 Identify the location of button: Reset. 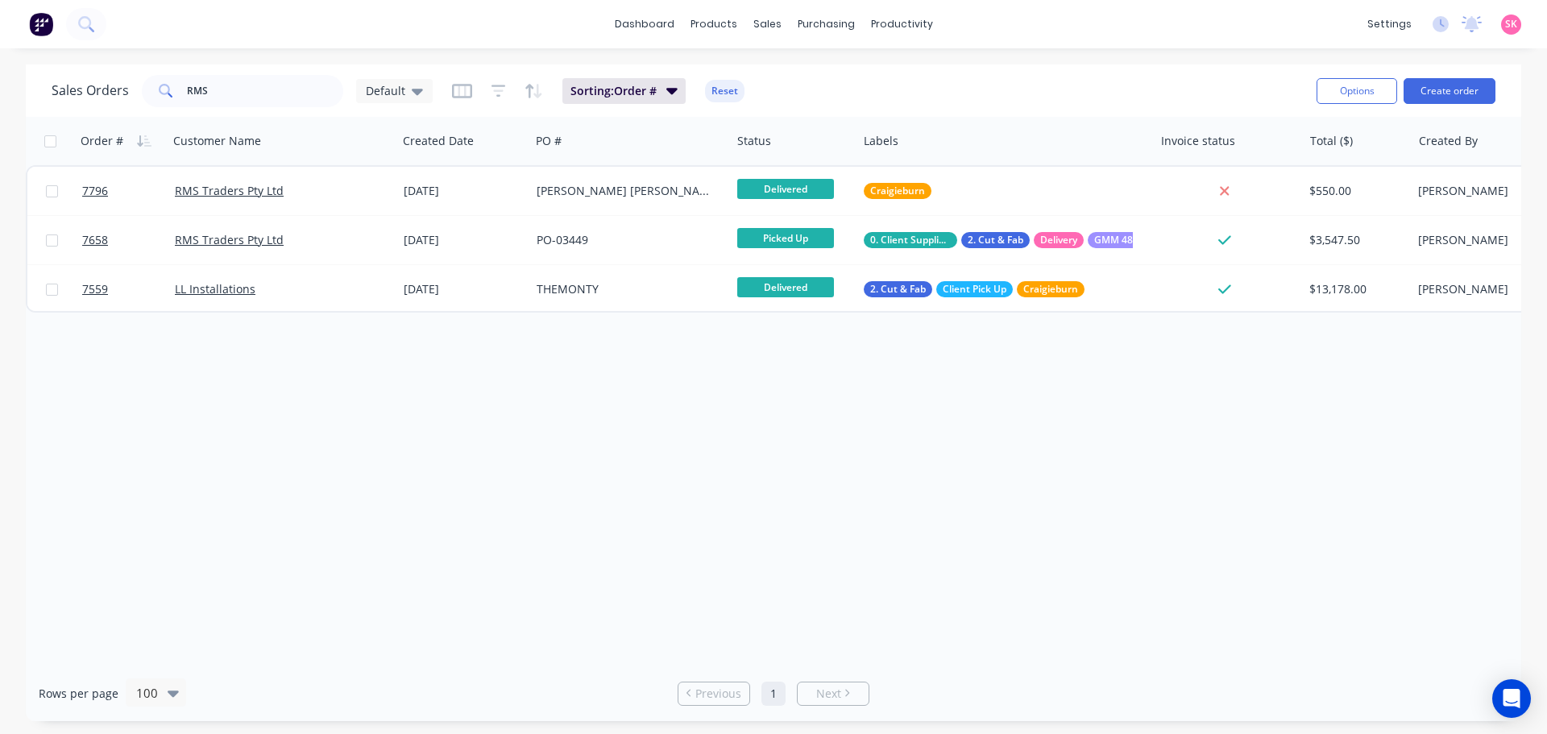
(724, 91).